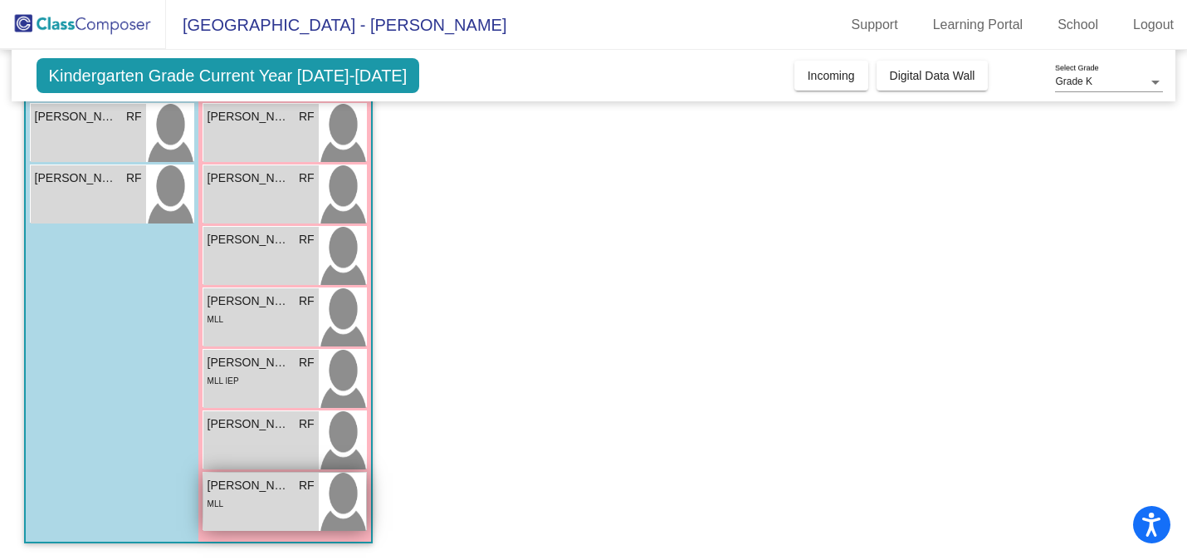  I want to click on span: Incoming, so click(831, 76).